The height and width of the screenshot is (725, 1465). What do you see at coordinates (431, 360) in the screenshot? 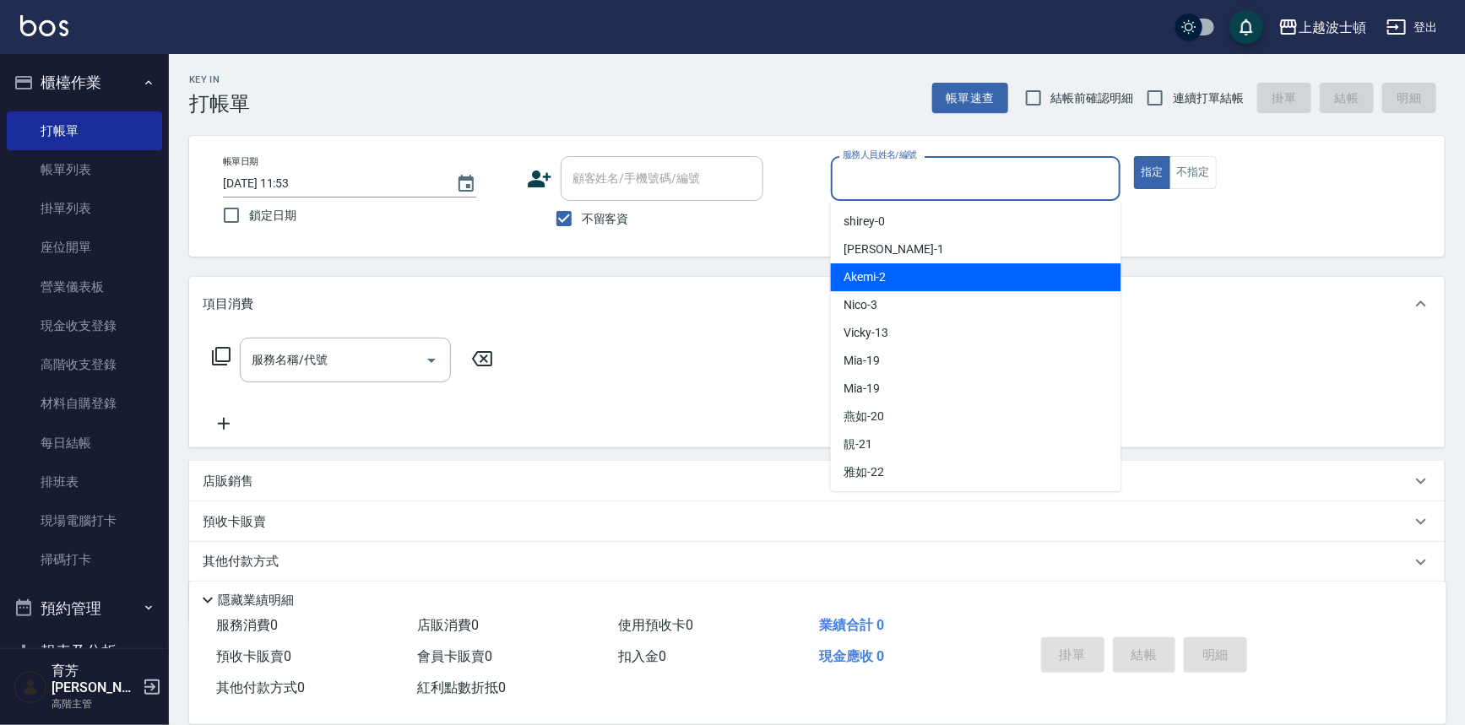
I see `button: Open` at bounding box center [431, 360].